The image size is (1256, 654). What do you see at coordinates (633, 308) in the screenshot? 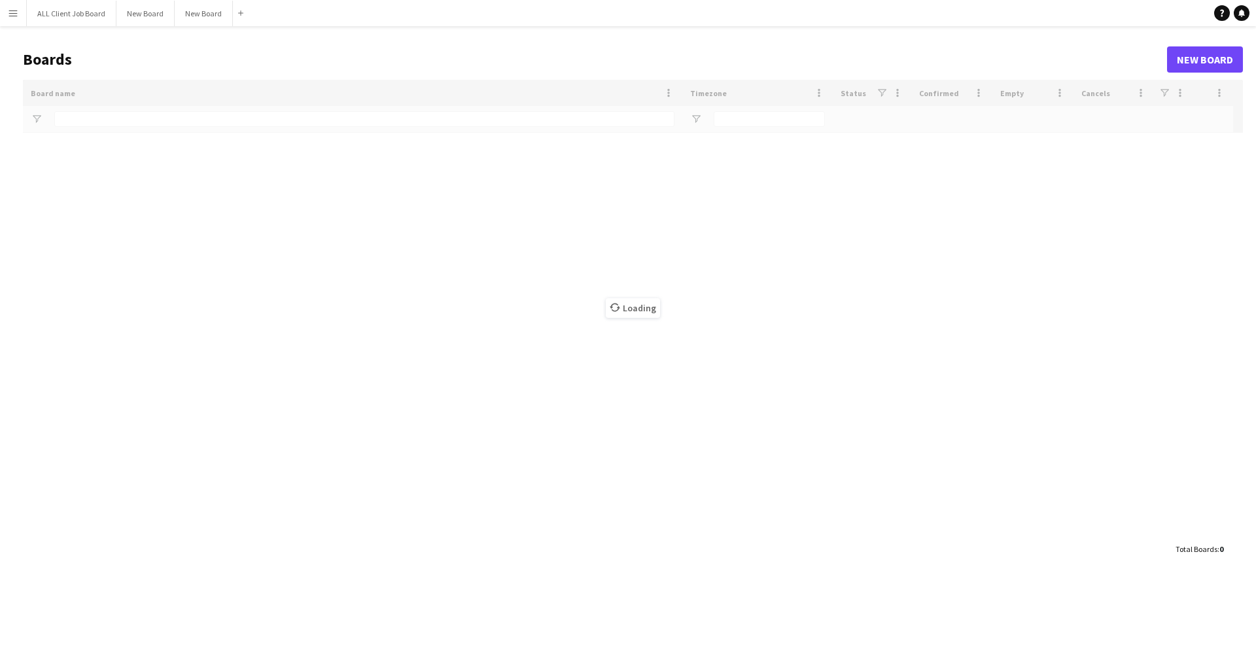
I see `span: Loading` at bounding box center [633, 308].